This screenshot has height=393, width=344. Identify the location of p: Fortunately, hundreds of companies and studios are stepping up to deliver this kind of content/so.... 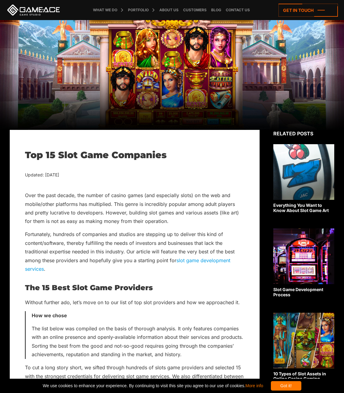
(135, 252).